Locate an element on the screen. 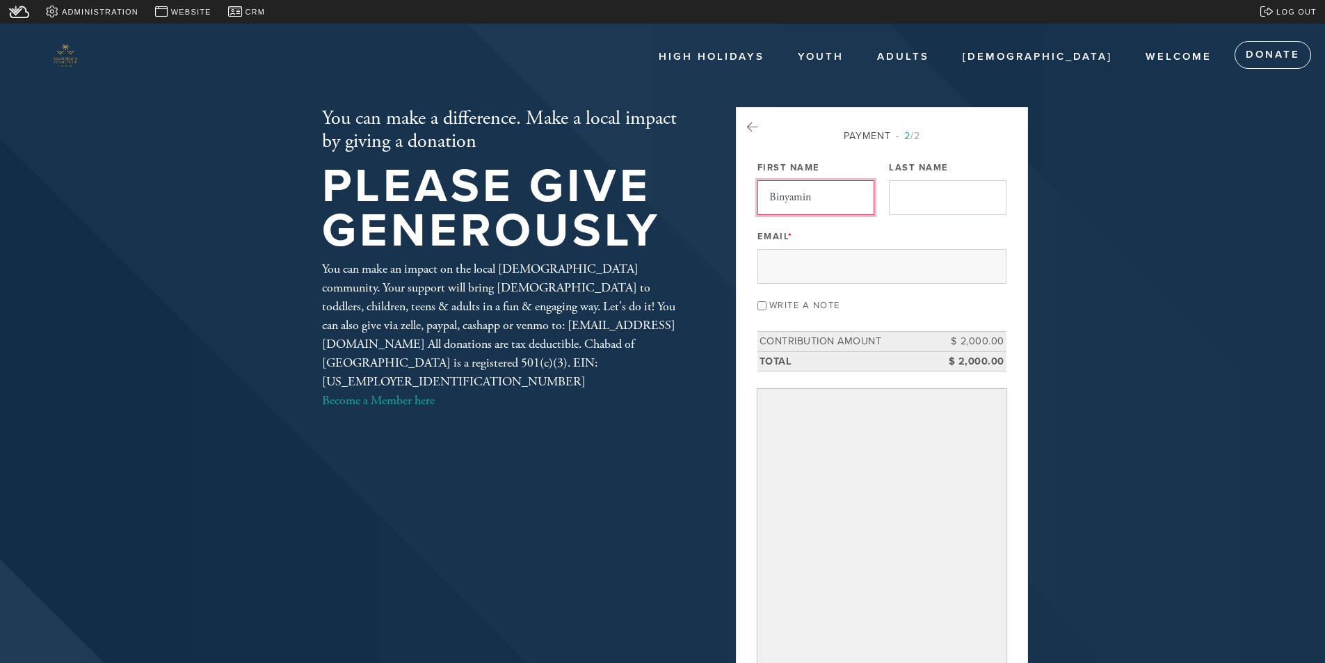  a: Donate is located at coordinates (1273, 55).